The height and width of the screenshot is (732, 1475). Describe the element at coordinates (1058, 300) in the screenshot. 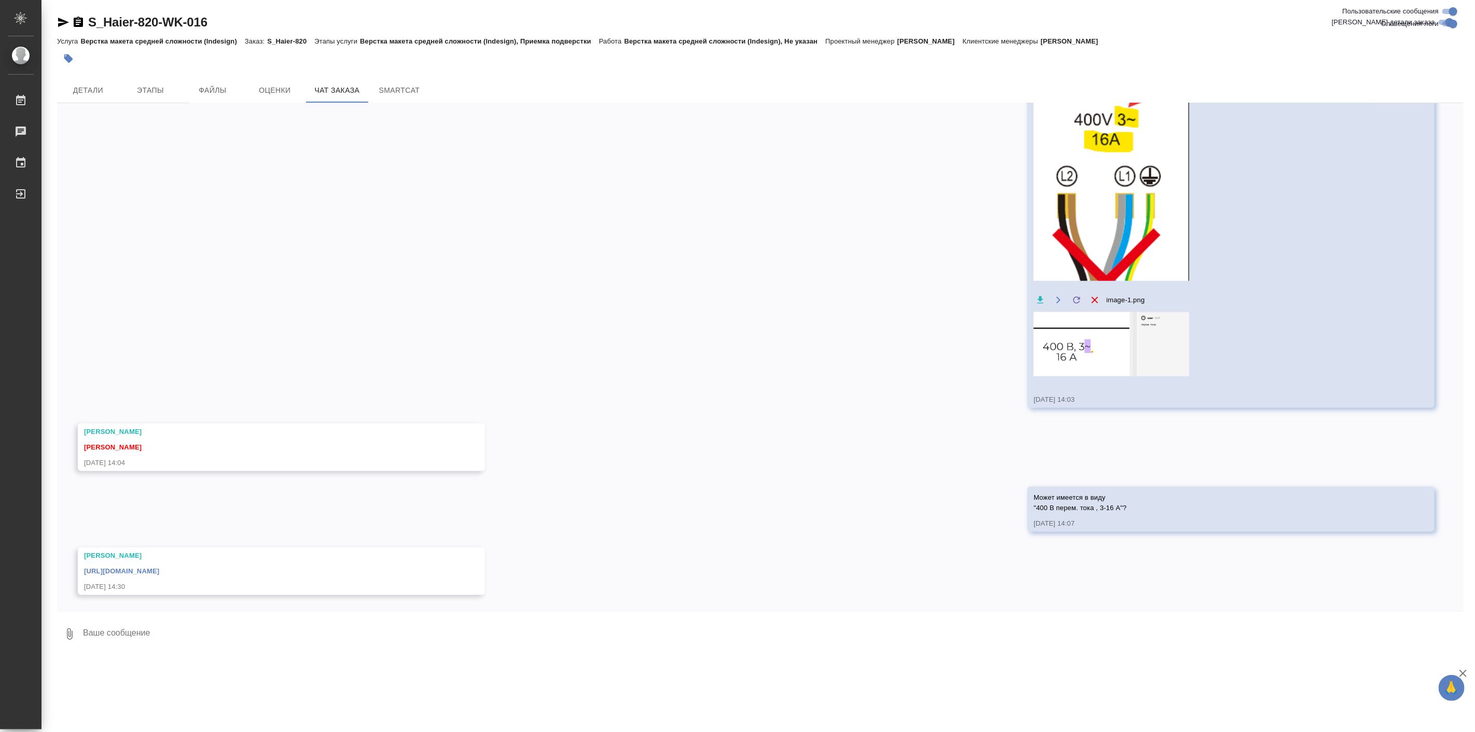

I see `button: Открыть на драйве` at that location.